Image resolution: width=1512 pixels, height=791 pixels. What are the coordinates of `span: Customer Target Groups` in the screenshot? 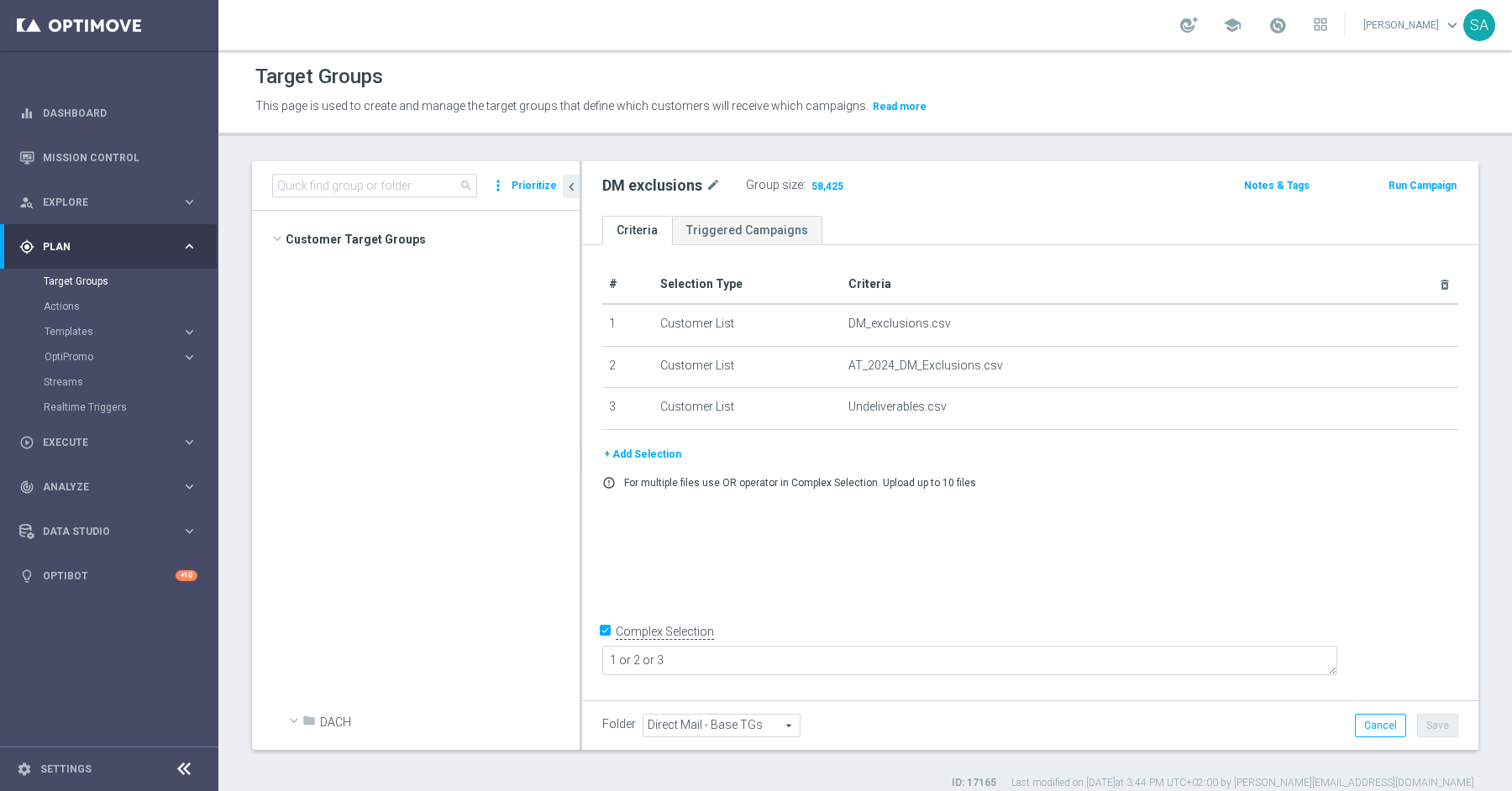 It's located at (433, 240).